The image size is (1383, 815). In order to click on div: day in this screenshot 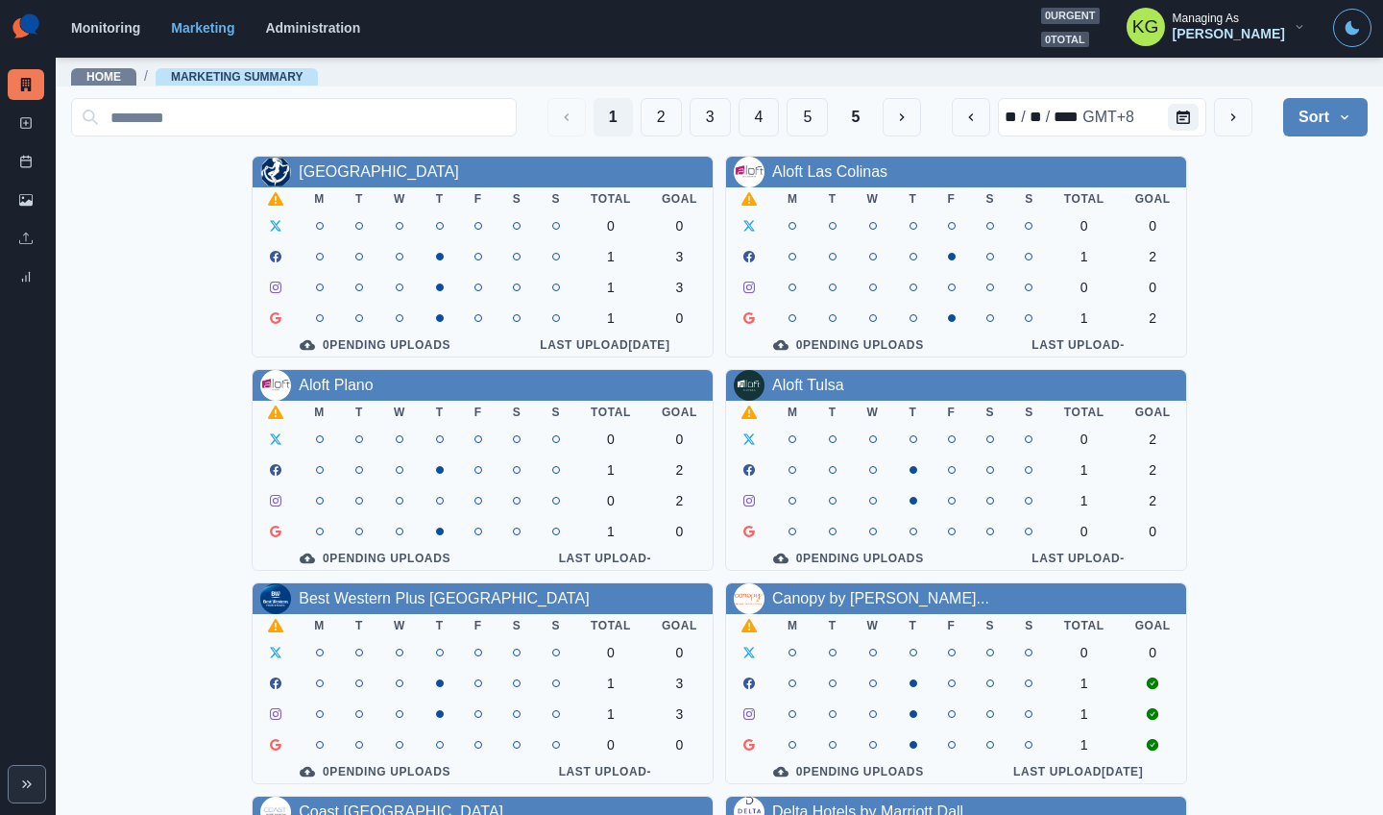, I will do `click(1035, 117)`.